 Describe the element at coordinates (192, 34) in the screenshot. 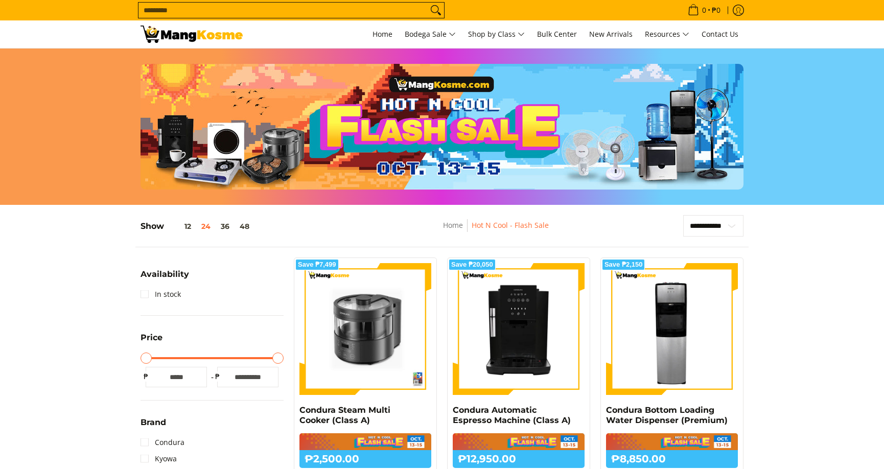

I see `img: Hot N Cool: Mang Kosme MID-PAYDAY APPLIANCES SALE! l Mang Kosme` at that location.